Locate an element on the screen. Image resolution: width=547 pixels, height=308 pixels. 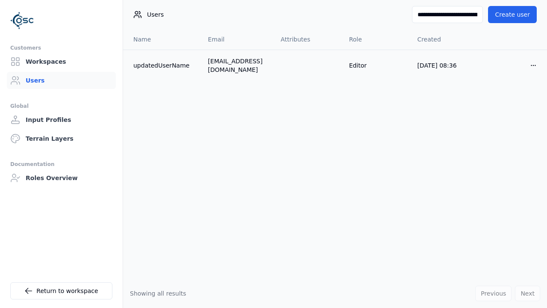
a: Terrain Layers is located at coordinates (61, 138).